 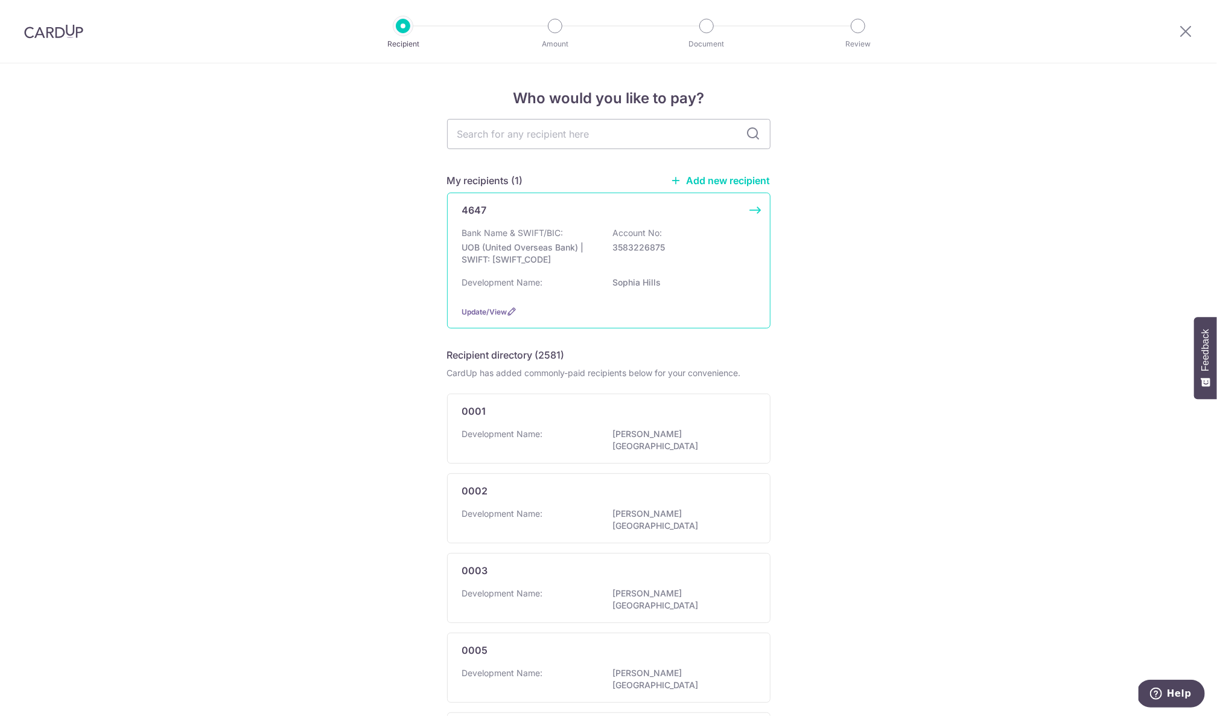 I want to click on span: Help, so click(x=40, y=14).